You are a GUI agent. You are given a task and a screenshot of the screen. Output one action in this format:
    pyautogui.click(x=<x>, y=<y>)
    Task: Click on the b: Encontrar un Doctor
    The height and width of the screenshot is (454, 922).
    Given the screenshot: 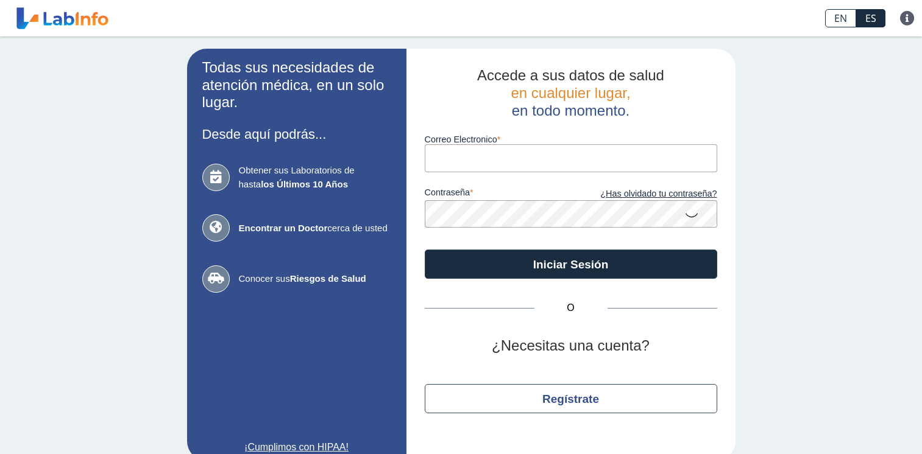 What is the action you would take?
    pyautogui.click(x=283, y=228)
    